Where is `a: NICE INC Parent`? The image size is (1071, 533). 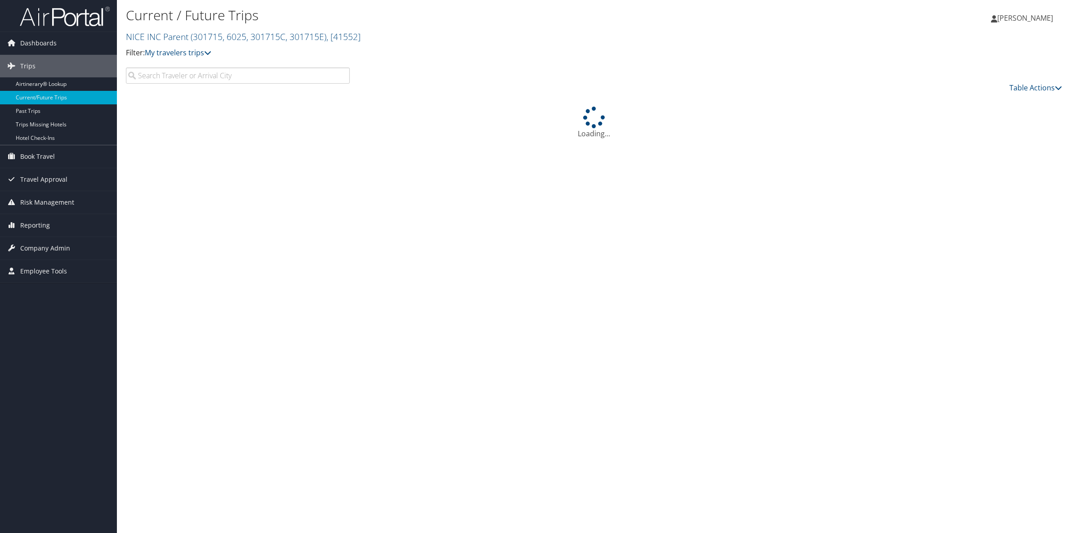 a: NICE INC Parent is located at coordinates (243, 36).